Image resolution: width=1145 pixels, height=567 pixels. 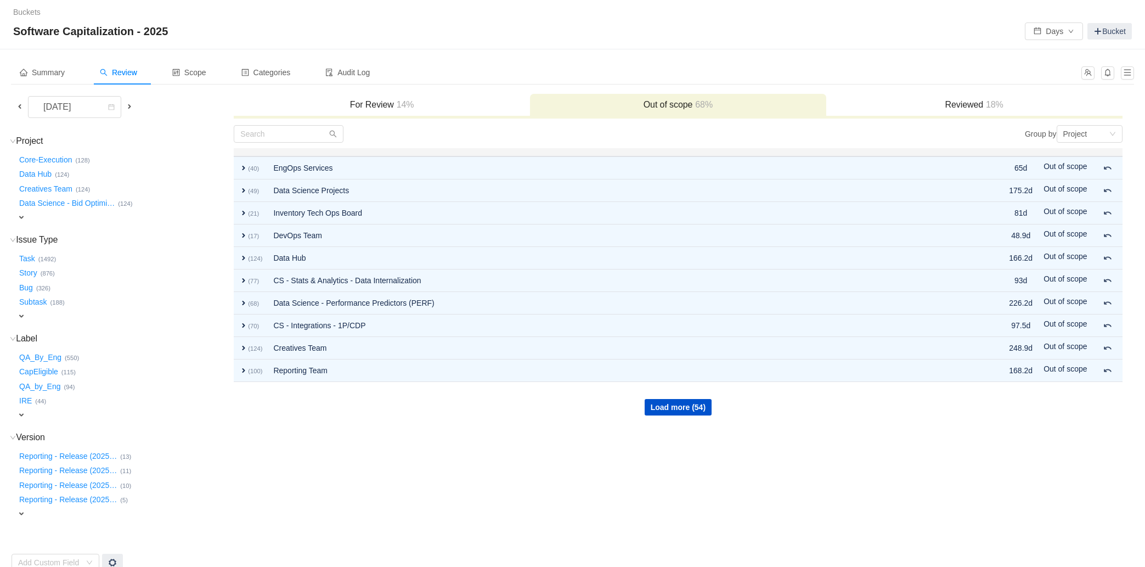 I want to click on small: (115), so click(x=69, y=372).